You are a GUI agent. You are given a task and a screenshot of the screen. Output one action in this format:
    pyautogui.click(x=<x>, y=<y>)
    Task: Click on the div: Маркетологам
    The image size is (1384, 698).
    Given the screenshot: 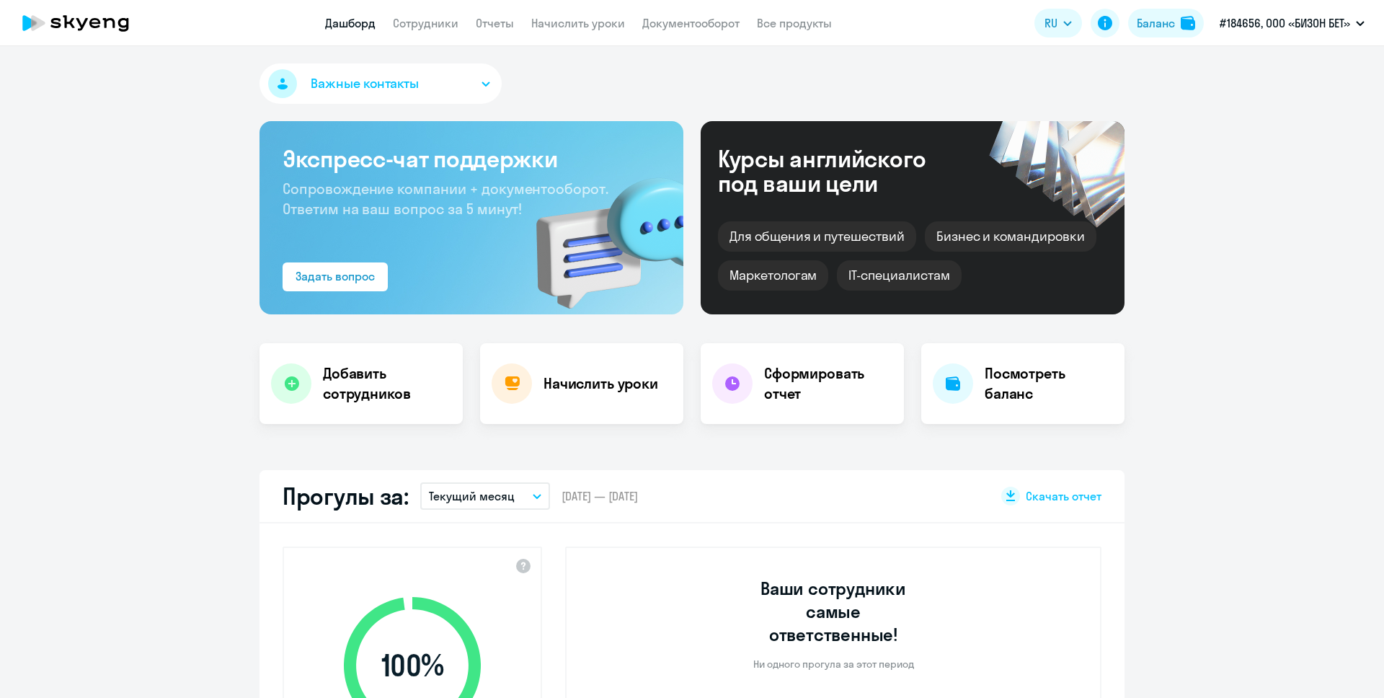 What is the action you would take?
    pyautogui.click(x=773, y=275)
    